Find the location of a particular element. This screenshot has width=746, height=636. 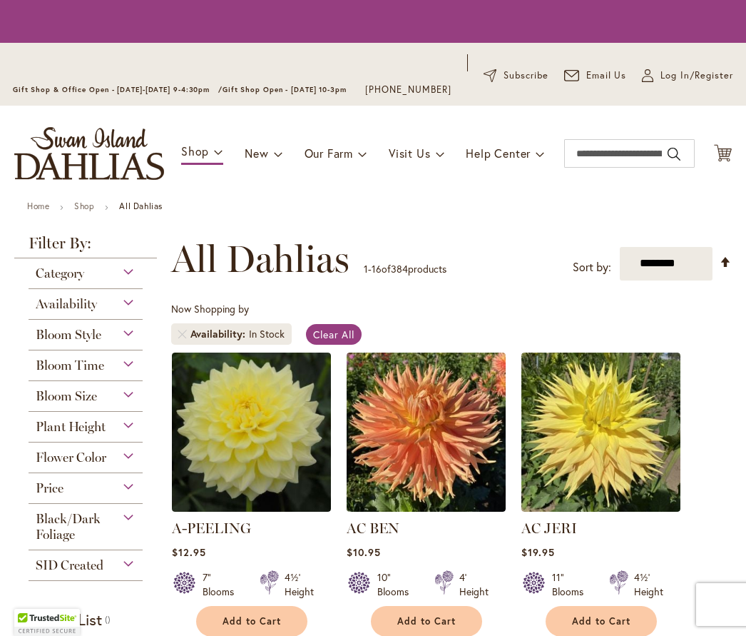

a: A-Peeling is located at coordinates (251, 507).